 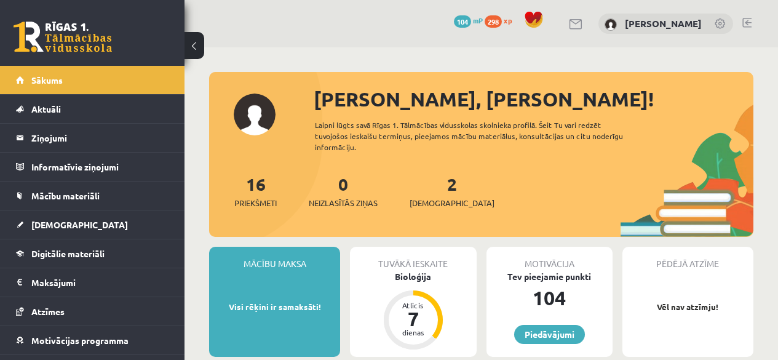 What do you see at coordinates (413, 276) in the screenshot?
I see `div: Bioloģija` at bounding box center [413, 276].